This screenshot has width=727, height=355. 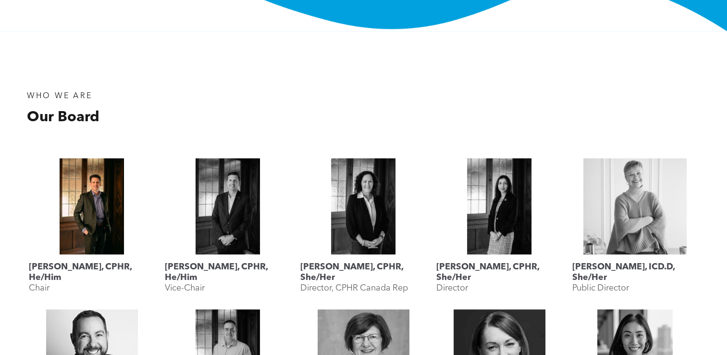 What do you see at coordinates (452, 288) in the screenshot?
I see `p: Director` at bounding box center [452, 288].